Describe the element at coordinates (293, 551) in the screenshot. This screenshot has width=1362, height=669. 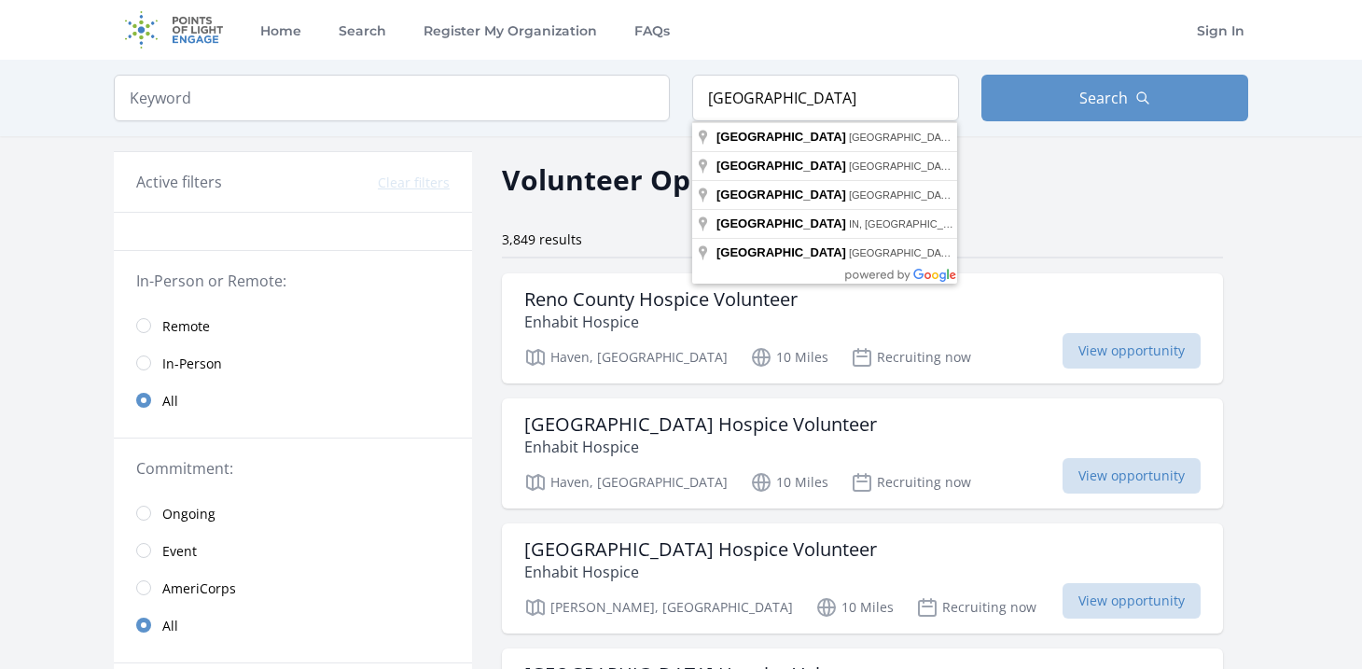
I see `a: Event` at that location.